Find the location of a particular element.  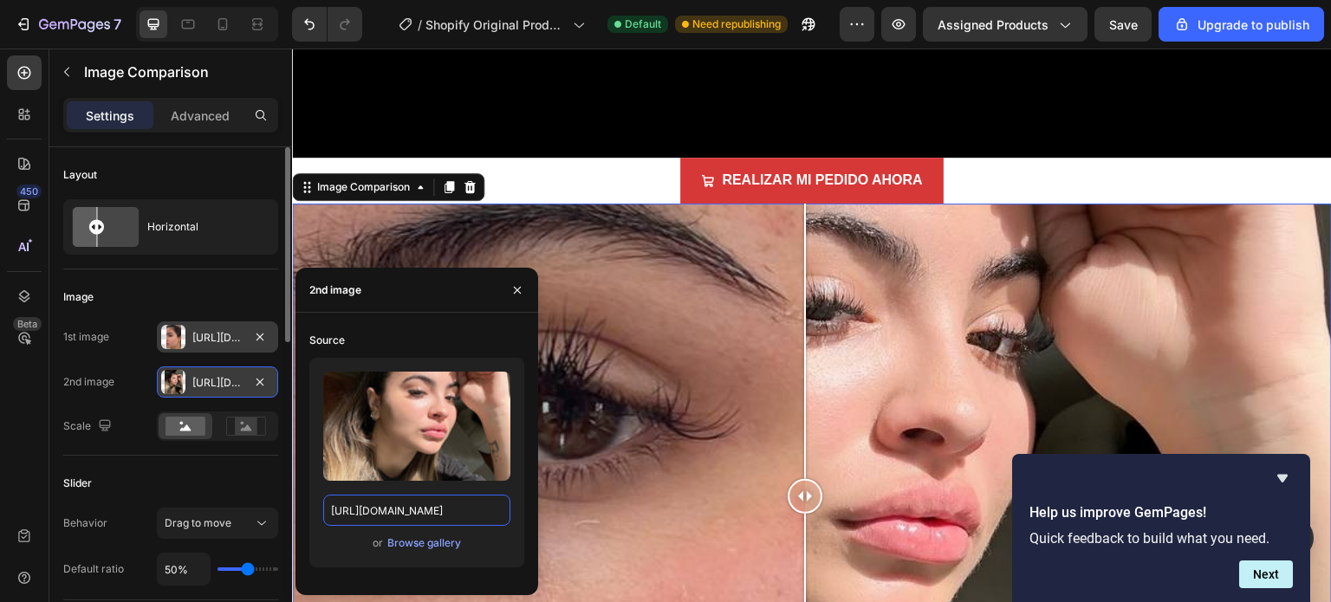

div: Beta is located at coordinates (27, 324).